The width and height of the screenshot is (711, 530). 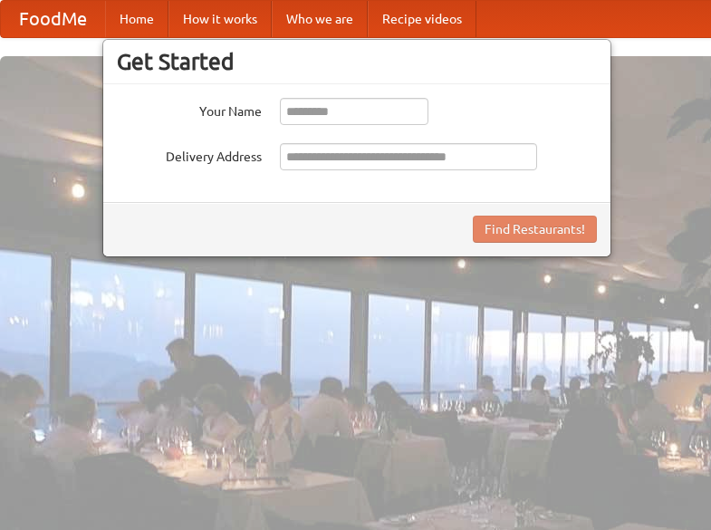 What do you see at coordinates (137, 19) in the screenshot?
I see `a: Home` at bounding box center [137, 19].